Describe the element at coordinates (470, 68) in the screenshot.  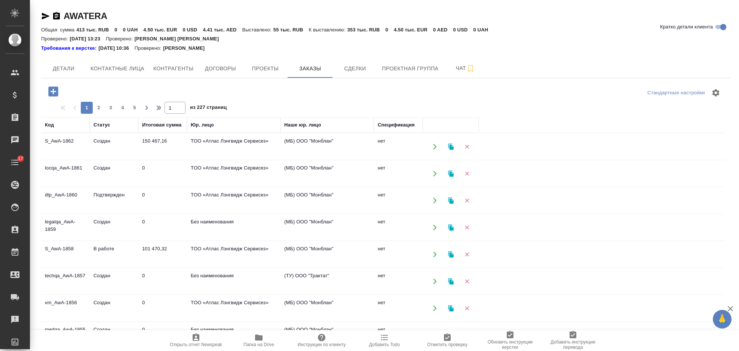
I see `svg: Подписаться` at that location.